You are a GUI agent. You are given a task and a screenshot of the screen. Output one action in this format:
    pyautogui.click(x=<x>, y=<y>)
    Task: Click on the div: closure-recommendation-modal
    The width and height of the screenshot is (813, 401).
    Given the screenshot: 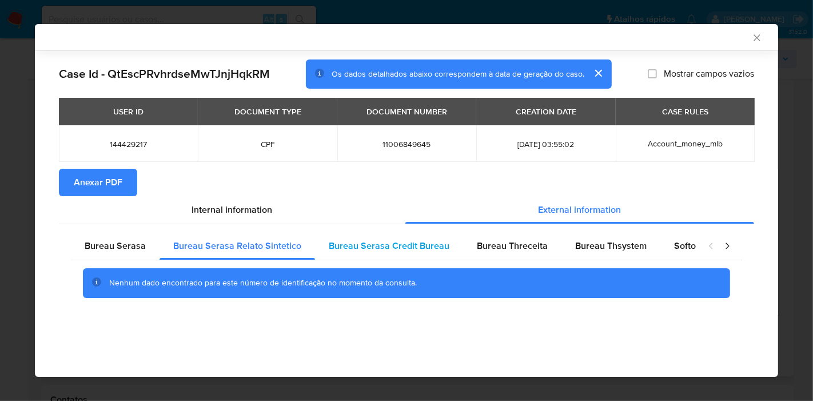 What is the action you would take?
    pyautogui.click(x=406, y=200)
    